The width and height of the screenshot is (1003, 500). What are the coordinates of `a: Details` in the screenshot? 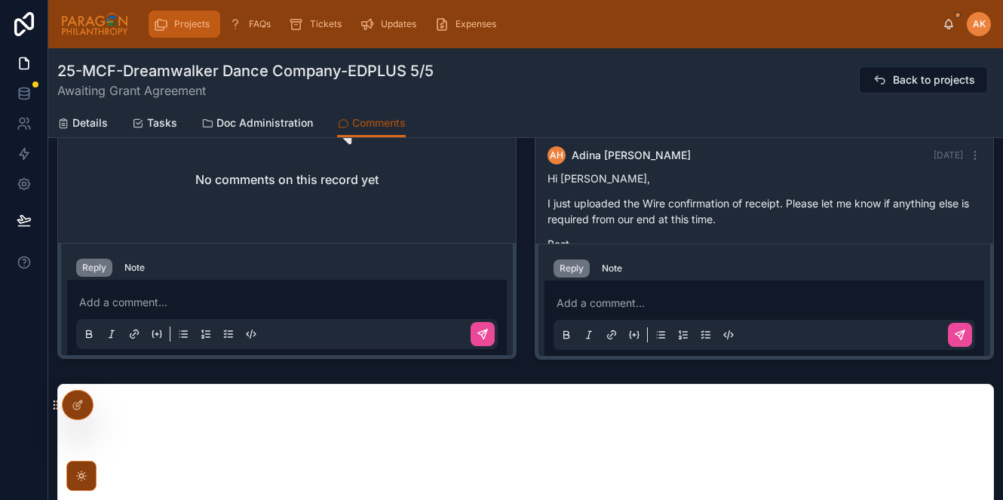 It's located at (82, 124).